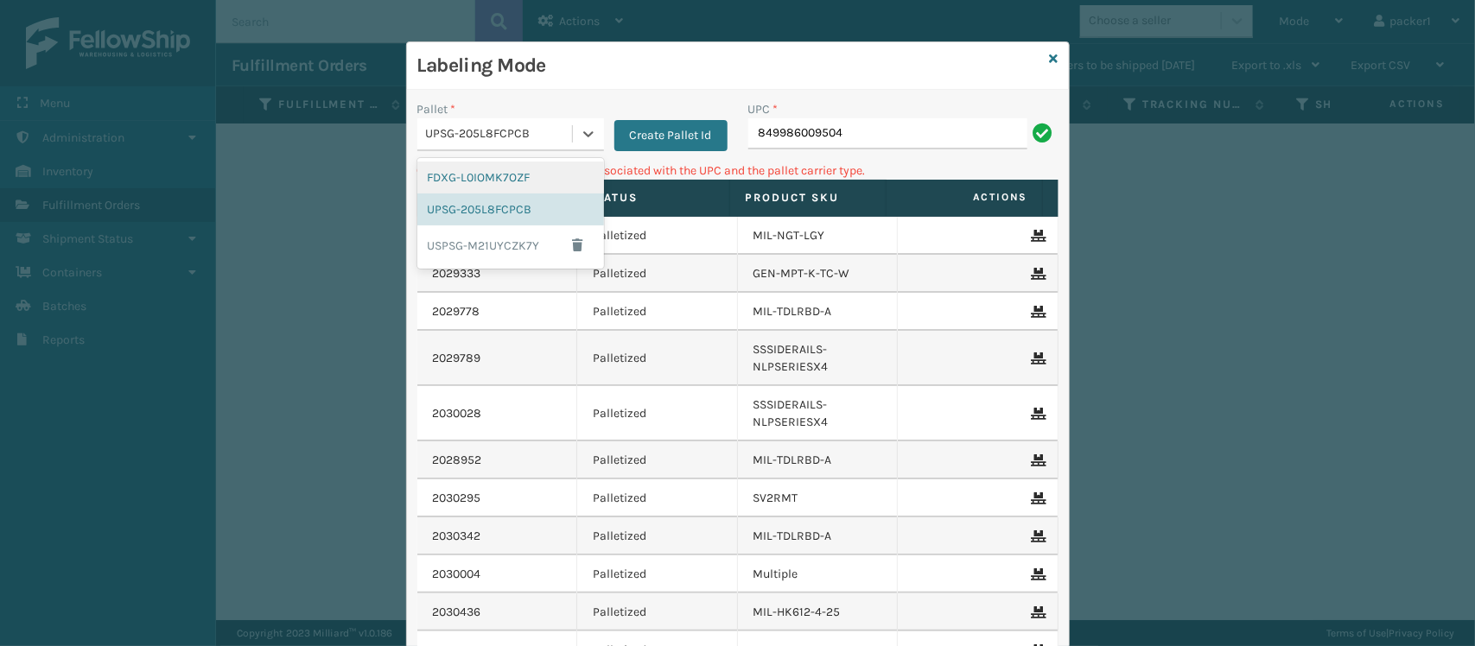 The image size is (1475, 646). What do you see at coordinates (738, 170) in the screenshot?
I see `p: Can't find any fulfillment orders associated with the UPC and the pallet carrier type.` at bounding box center [738, 170].